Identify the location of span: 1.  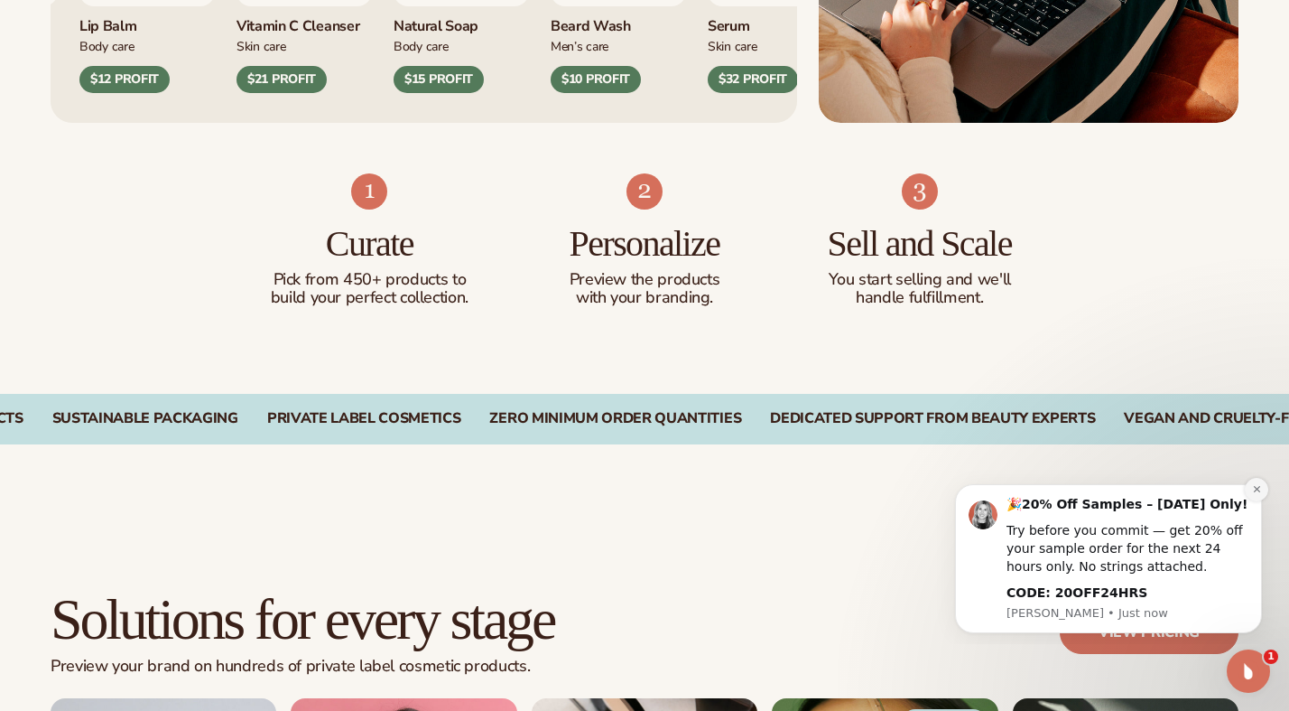
(1271, 656).